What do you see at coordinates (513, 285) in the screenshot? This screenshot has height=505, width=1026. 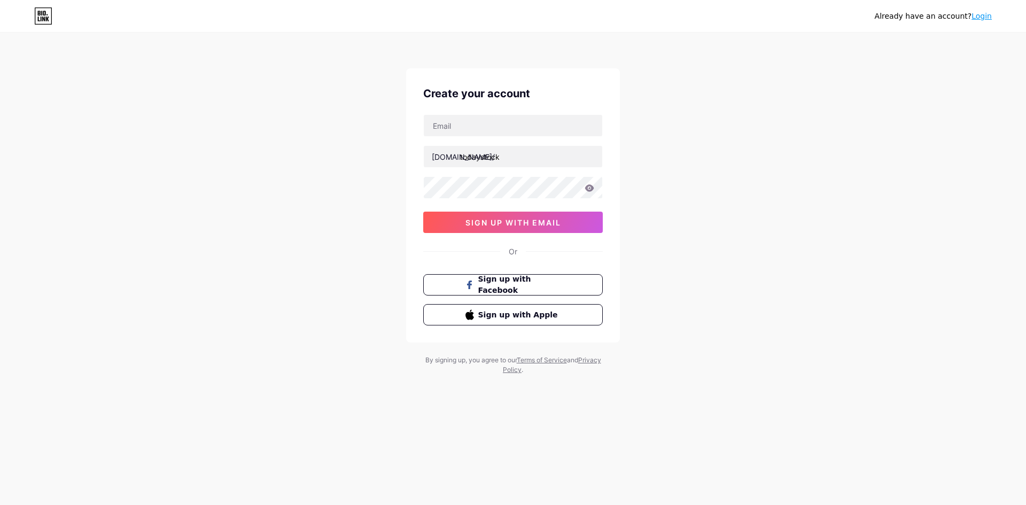 I see `a: Sign up with Facebook` at bounding box center [513, 285].